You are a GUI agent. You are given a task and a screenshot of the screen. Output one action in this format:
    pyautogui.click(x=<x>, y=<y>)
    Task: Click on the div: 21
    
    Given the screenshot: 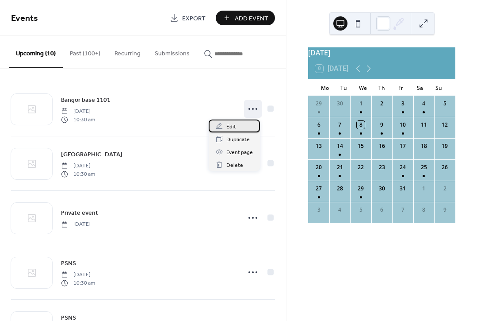 What is the action you would take?
    pyautogui.click(x=340, y=167)
    